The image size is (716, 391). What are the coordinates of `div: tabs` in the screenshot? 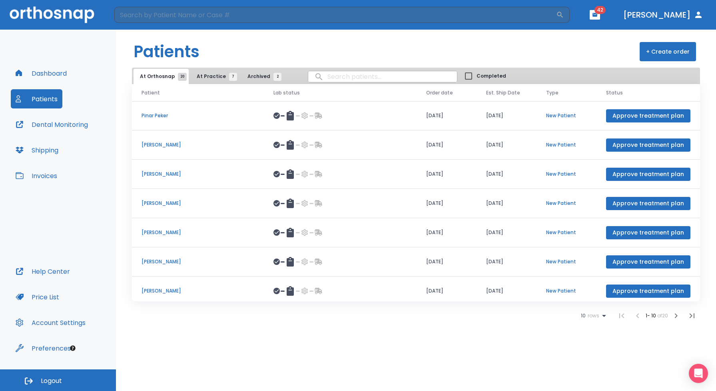 It's located at (209, 76).